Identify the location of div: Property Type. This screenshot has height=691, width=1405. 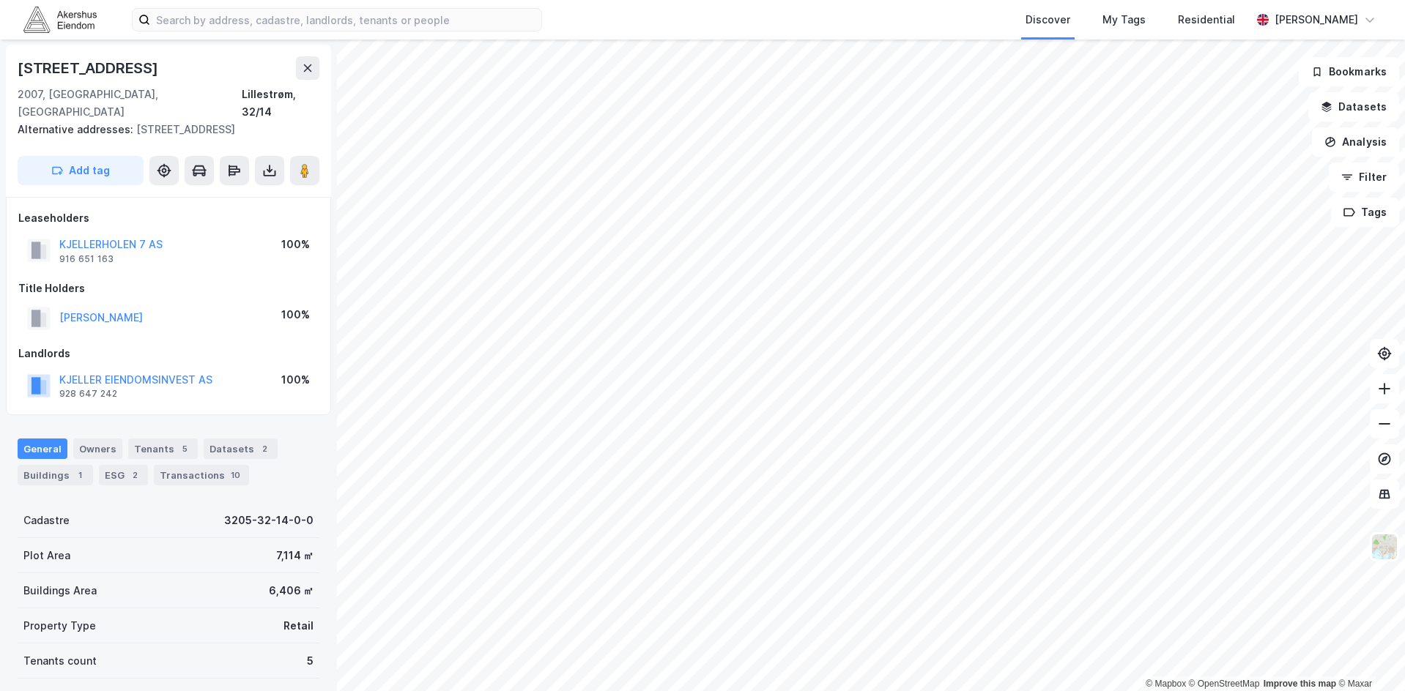
(59, 626).